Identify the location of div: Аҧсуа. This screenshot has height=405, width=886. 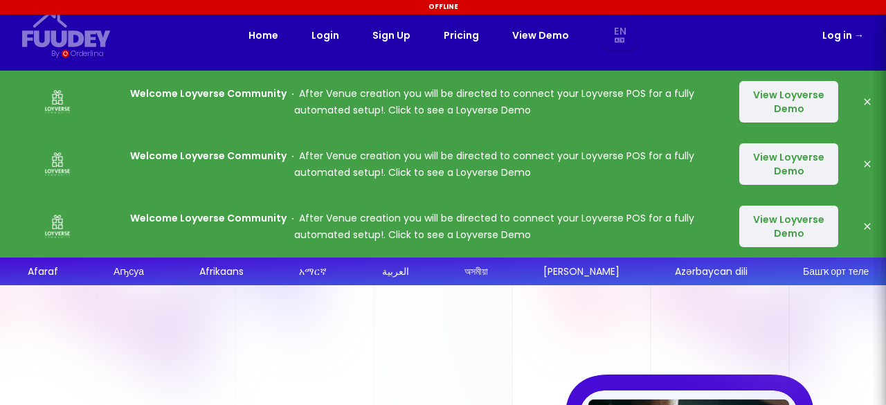
(129, 271).